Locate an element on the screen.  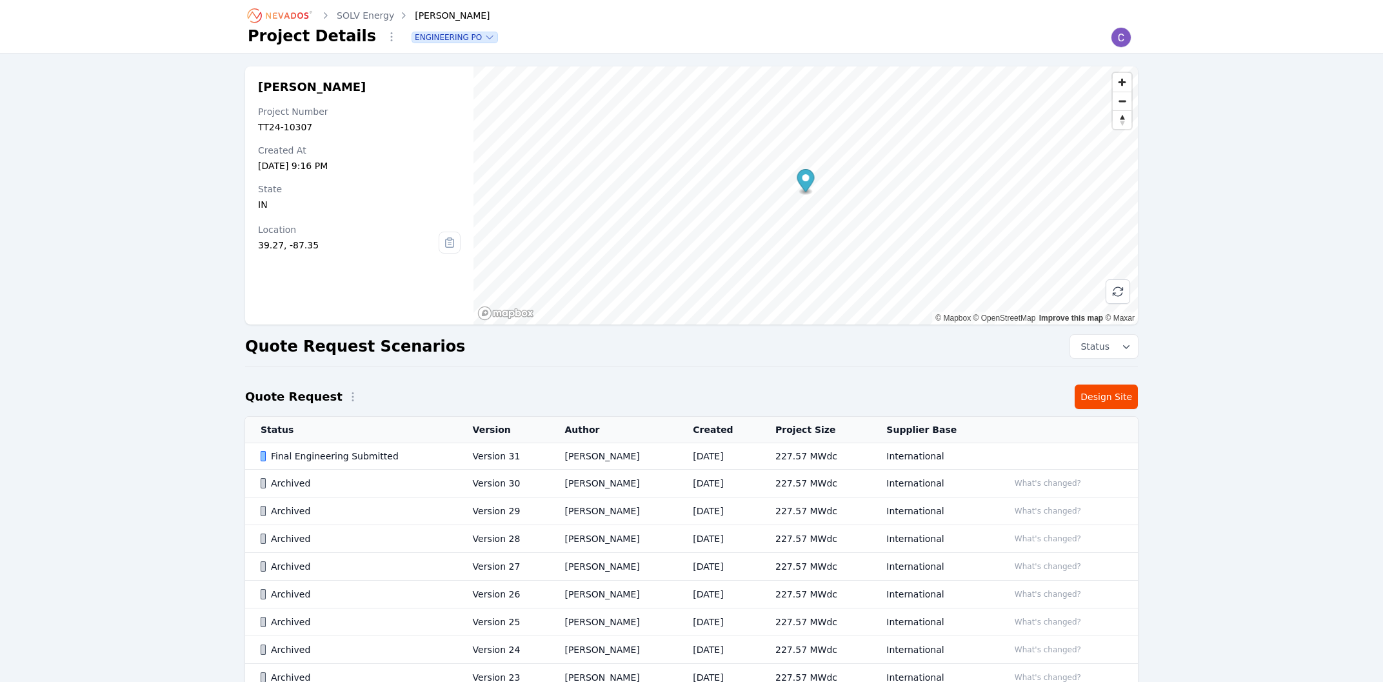
th: Created is located at coordinates (719, 430).